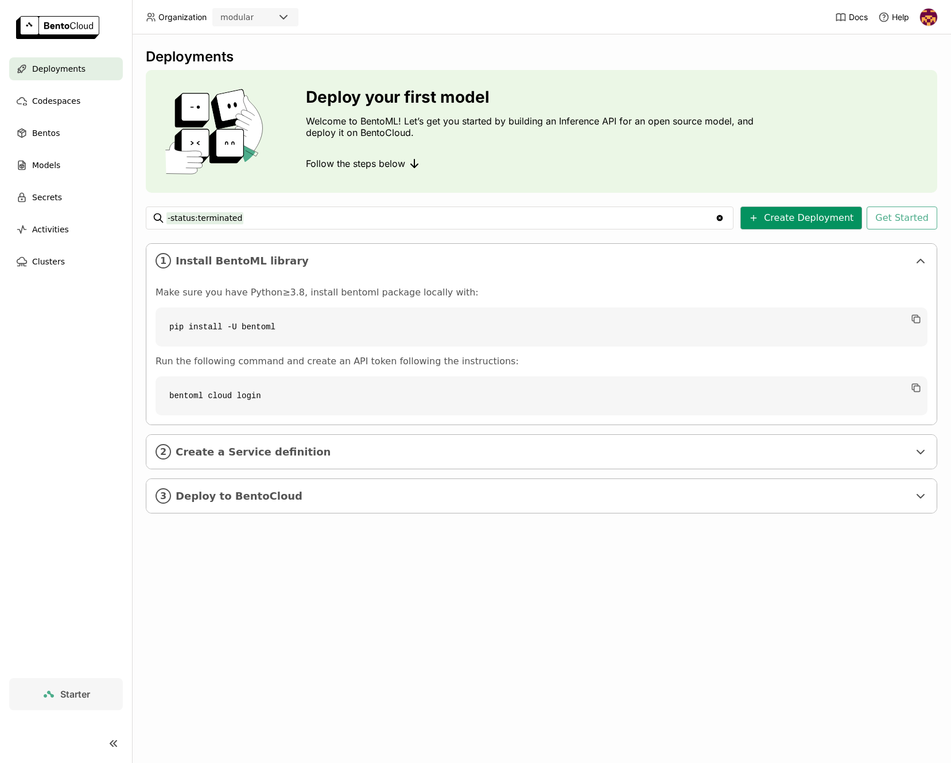  I want to click on span: Help, so click(901, 17).